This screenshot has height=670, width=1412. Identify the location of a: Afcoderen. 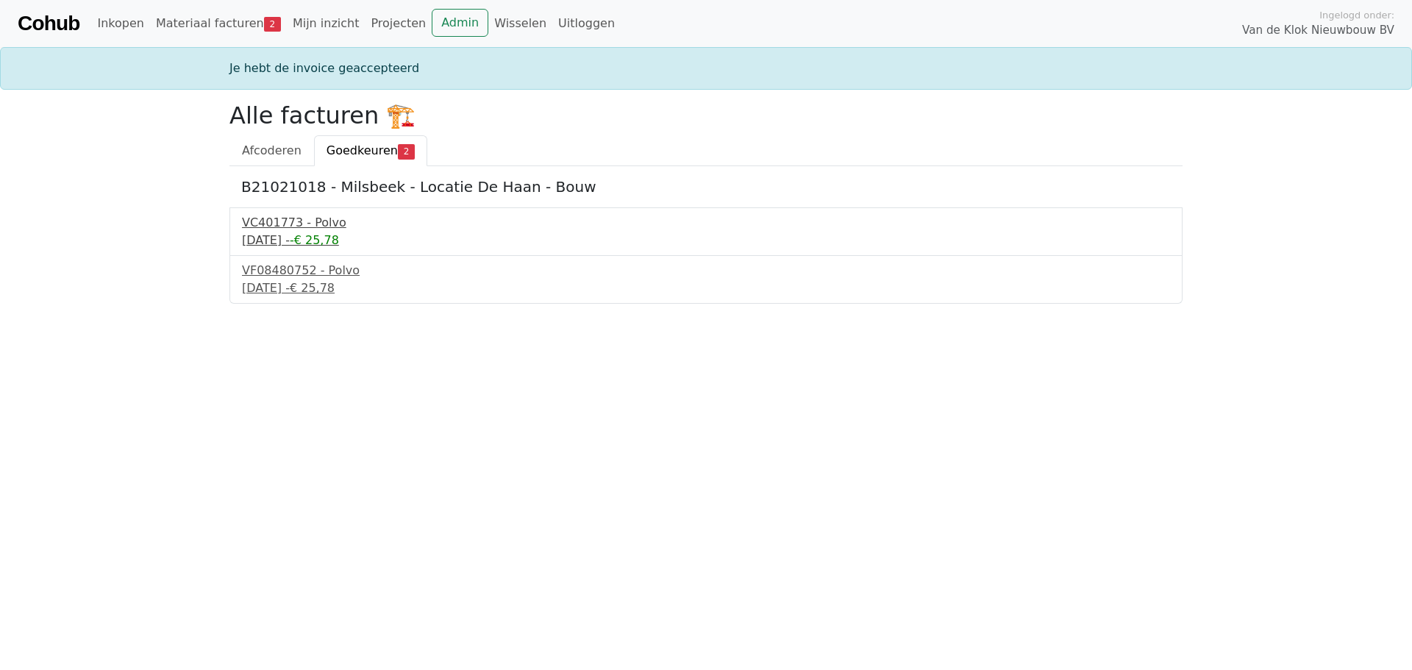
(271, 151).